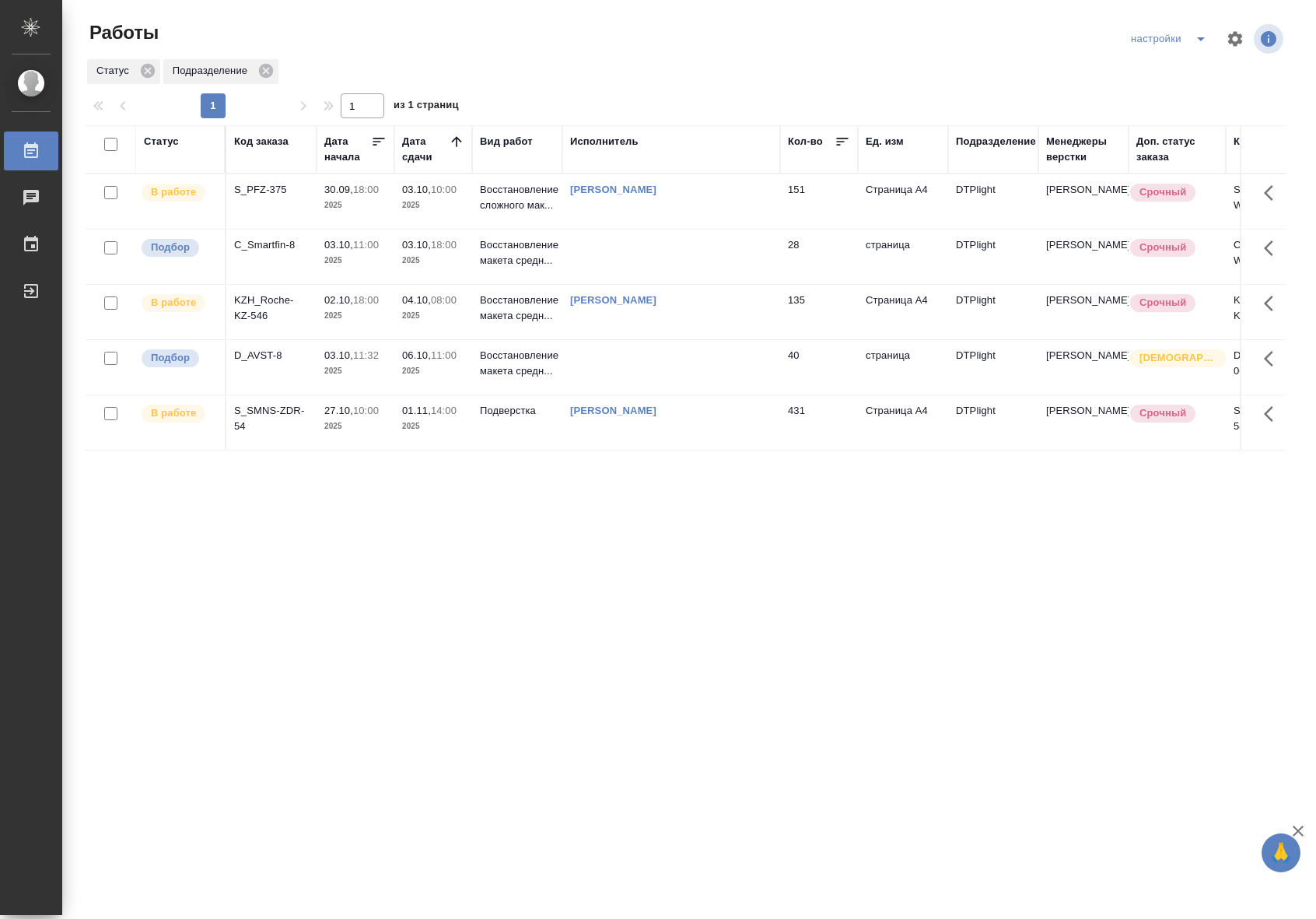 The image size is (1316, 919). What do you see at coordinates (1271, 367) in the screenshot?
I see `td: D_AVST-8-WK-007` at bounding box center [1271, 367].